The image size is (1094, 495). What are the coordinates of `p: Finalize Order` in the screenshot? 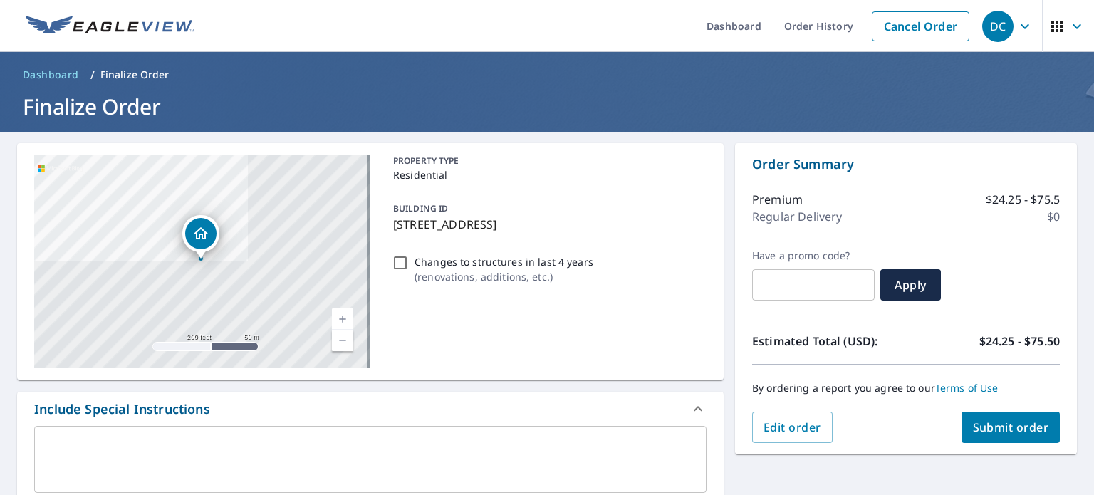 It's located at (135, 75).